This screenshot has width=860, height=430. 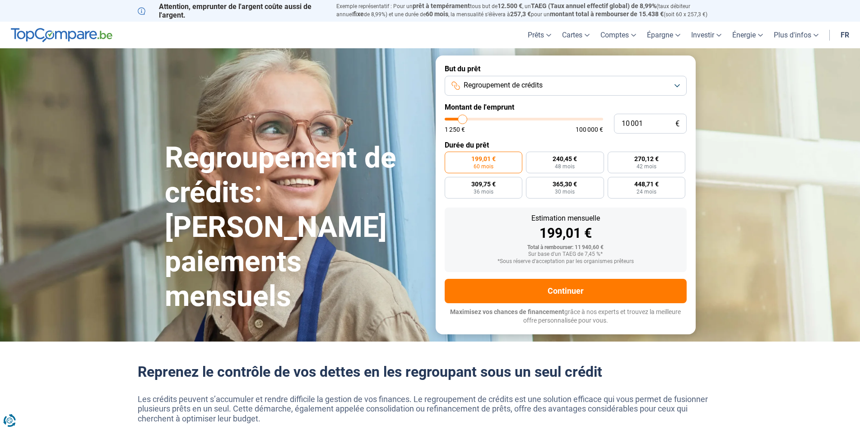 I want to click on span: 36 mois, so click(x=483, y=192).